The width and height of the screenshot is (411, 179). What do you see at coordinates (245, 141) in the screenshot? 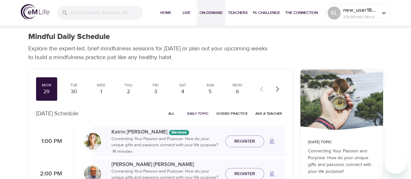
I see `button: Register` at bounding box center [245, 141].